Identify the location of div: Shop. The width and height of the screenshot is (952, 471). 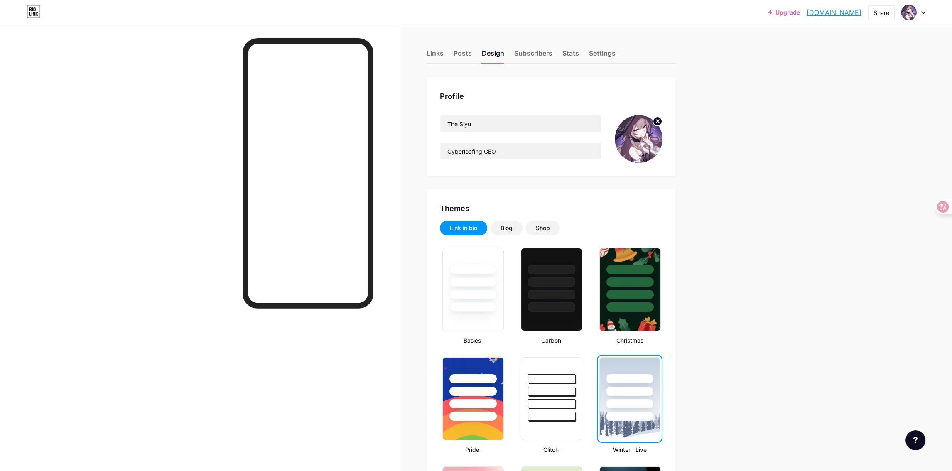
(543, 228).